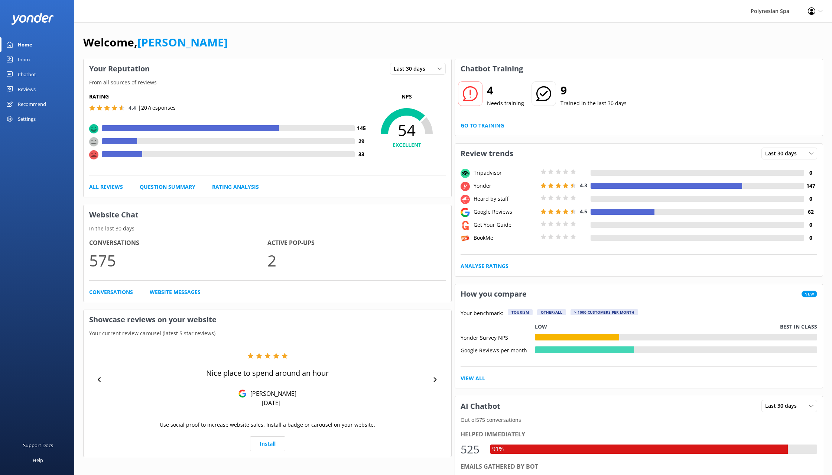 The width and height of the screenshot is (832, 475). I want to click on p: Best in class, so click(799, 327).